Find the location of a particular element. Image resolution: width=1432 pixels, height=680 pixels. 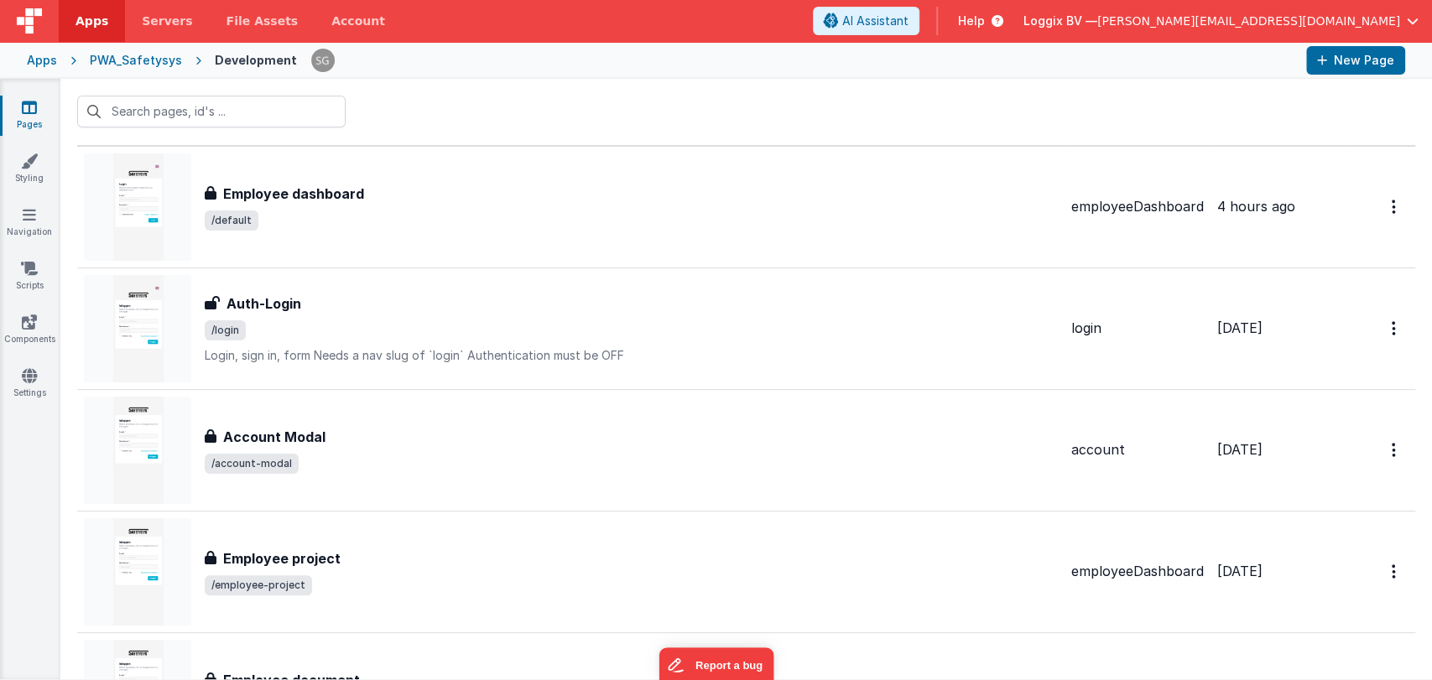

button: New Page is located at coordinates (1356, 60).